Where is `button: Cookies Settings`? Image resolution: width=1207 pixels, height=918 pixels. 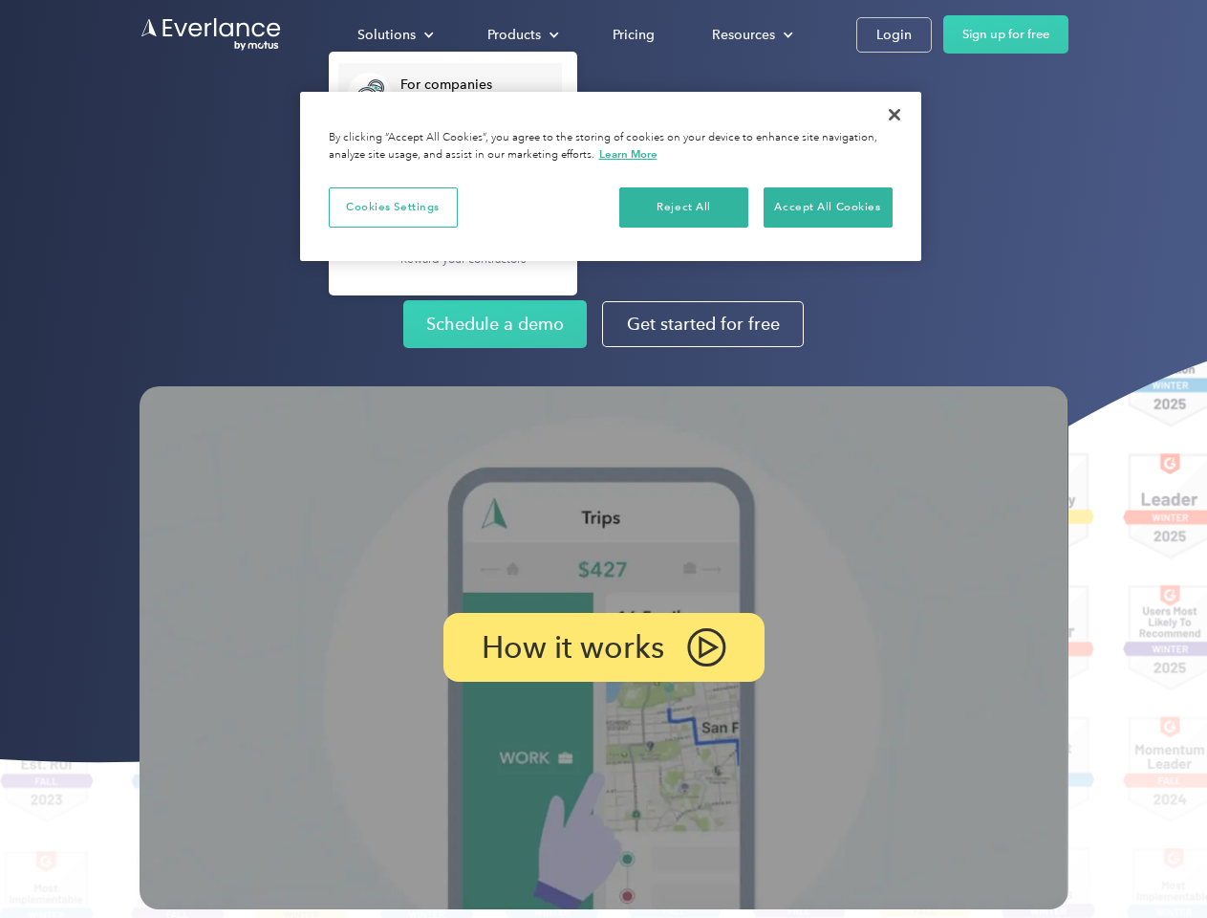 button: Cookies Settings is located at coordinates (393, 207).